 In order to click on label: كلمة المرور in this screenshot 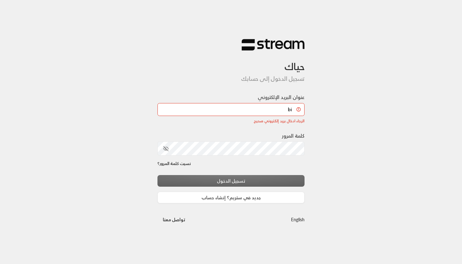, I will do `click(293, 136)`.